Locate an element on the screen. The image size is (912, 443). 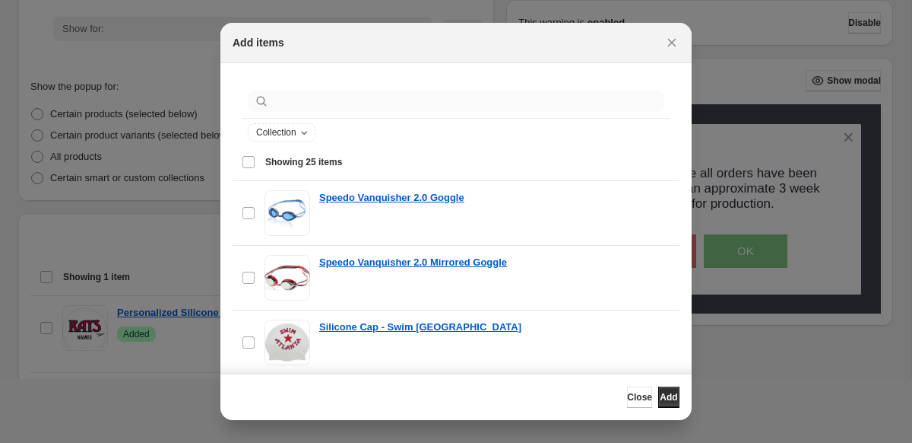
button: Collection is located at coordinates (281, 132).